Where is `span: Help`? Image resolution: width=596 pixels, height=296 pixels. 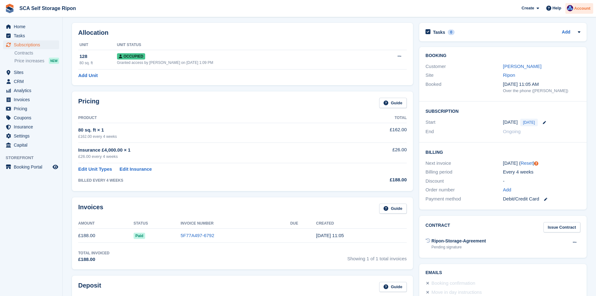 span: Help is located at coordinates (557, 8).